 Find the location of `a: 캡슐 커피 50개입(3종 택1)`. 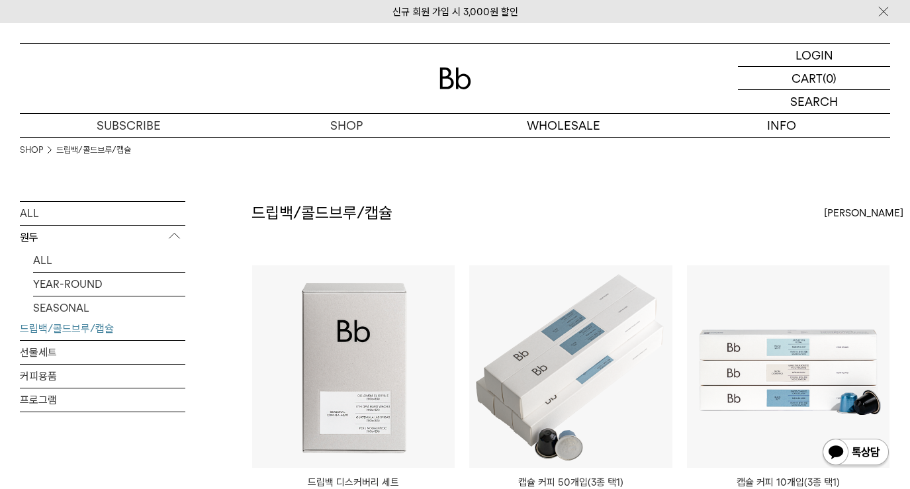

a: 캡슐 커피 50개입(3종 택1) is located at coordinates (570, 367).